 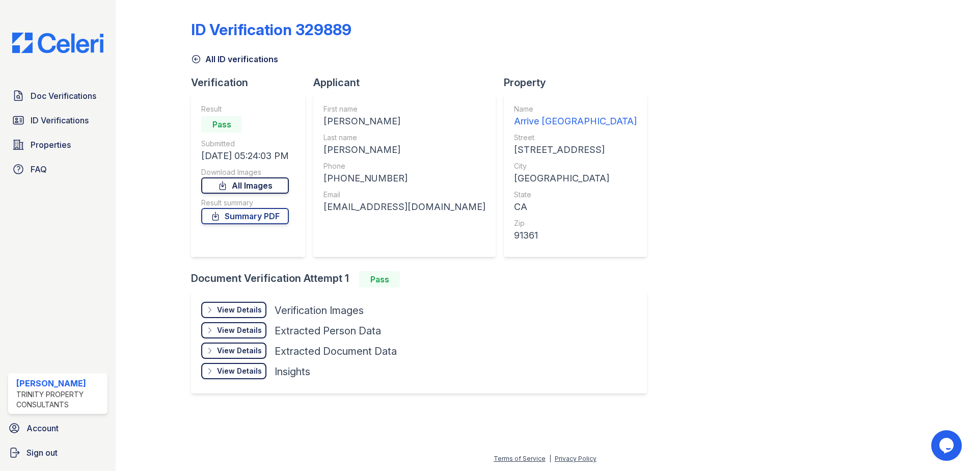 I want to click on a: Terms of Service, so click(x=519, y=458).